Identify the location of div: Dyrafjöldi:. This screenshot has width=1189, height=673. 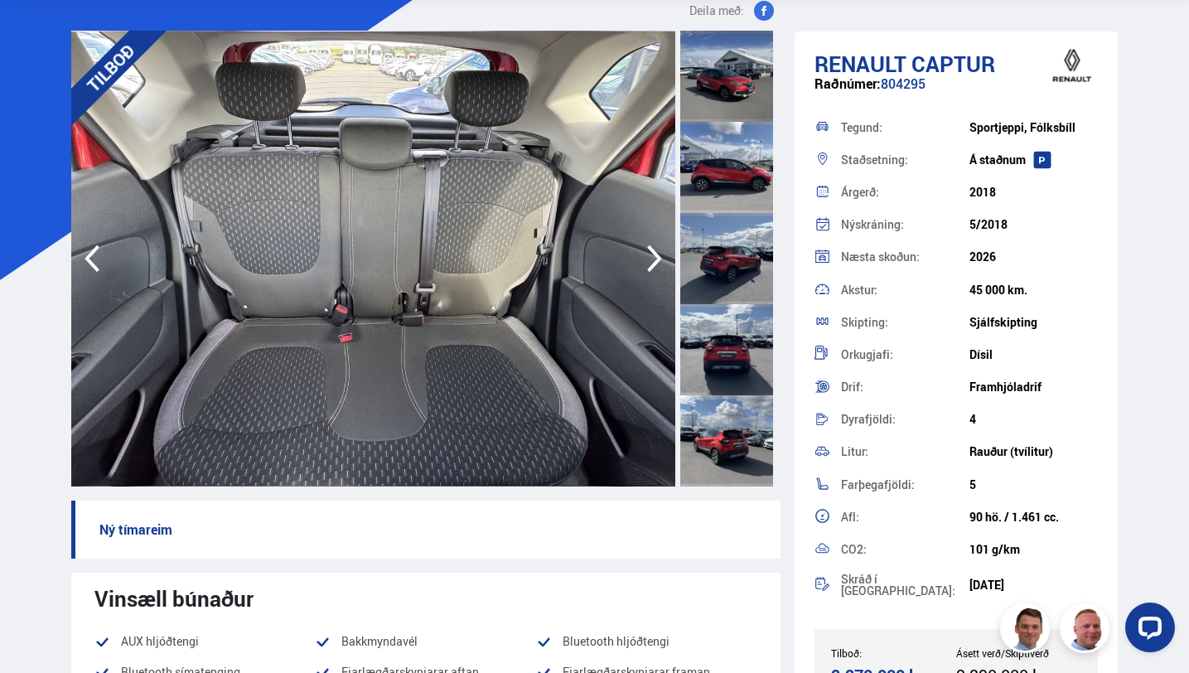
(904, 419).